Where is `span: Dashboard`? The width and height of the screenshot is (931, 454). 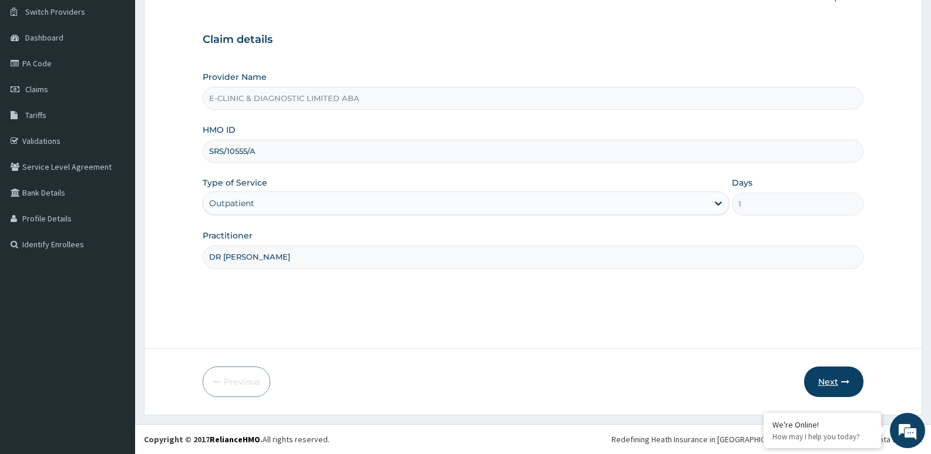 span: Dashboard is located at coordinates (44, 38).